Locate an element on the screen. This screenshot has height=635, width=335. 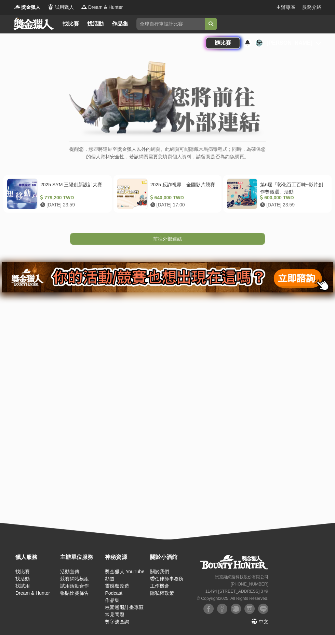
div: 779,200 TWD is located at coordinates (73, 198).